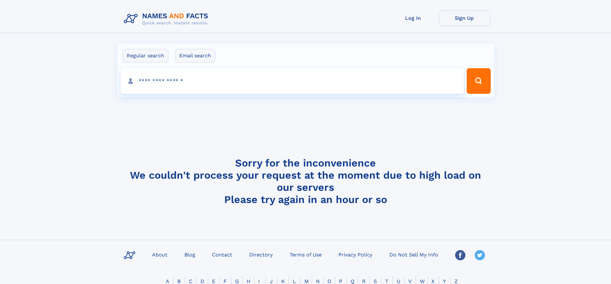  I want to click on input: search input, so click(292, 81).